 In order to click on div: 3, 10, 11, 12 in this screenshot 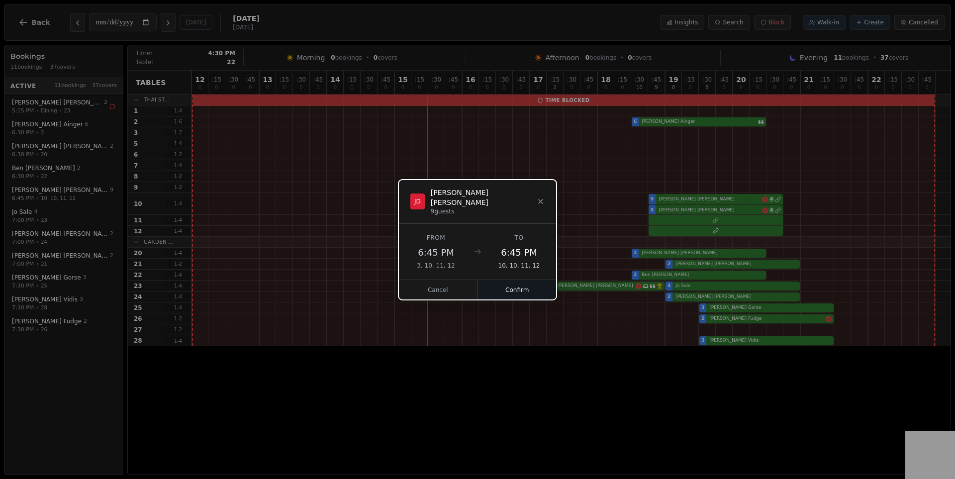, I will do `click(436, 266)`.